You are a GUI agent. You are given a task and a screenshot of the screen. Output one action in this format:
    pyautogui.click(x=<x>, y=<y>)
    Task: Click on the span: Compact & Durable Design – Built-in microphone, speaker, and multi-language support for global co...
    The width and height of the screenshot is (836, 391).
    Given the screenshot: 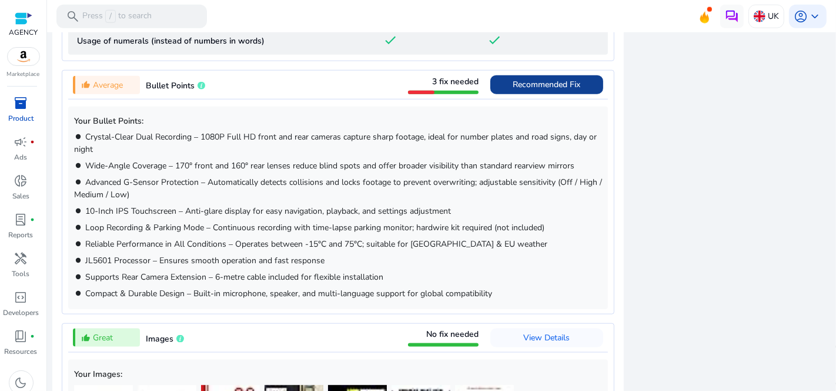 What is the action you would take?
    pyautogui.click(x=289, y=293)
    